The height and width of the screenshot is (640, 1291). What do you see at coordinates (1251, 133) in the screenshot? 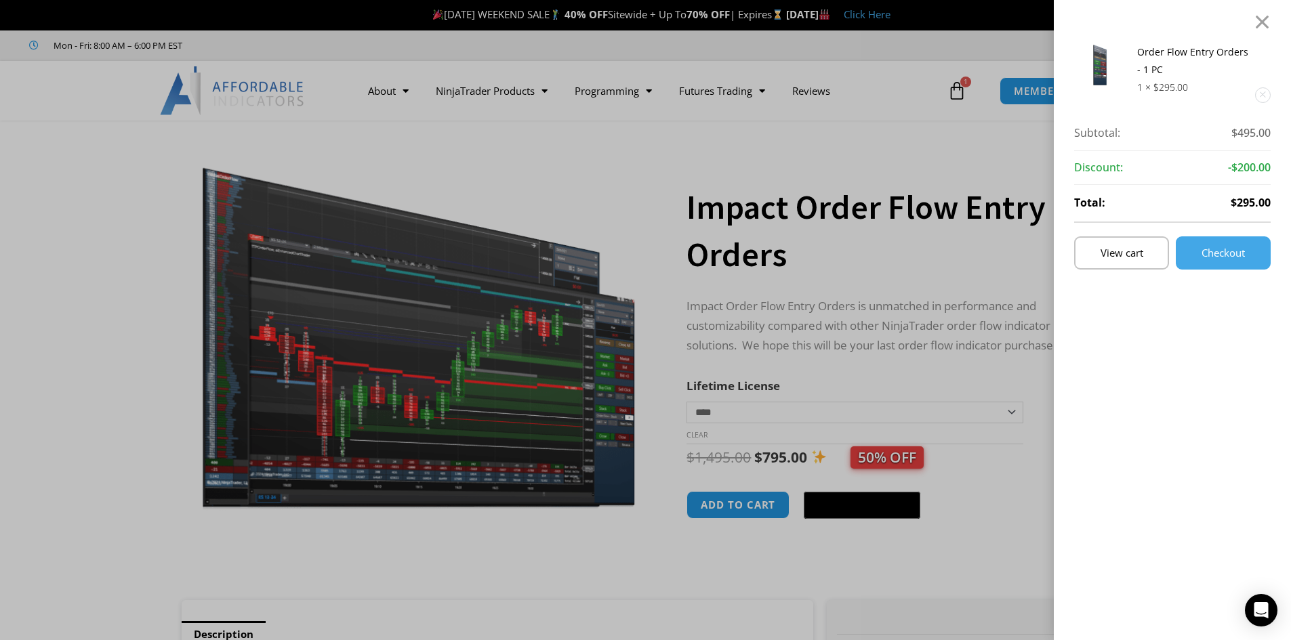
I see `span: $495.00` at bounding box center [1251, 133].